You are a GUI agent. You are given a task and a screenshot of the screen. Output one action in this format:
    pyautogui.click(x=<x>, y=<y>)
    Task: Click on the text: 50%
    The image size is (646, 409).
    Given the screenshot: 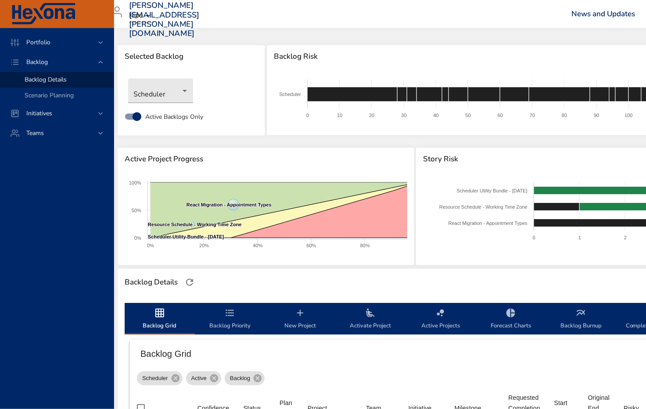 What is the action you would take?
    pyautogui.click(x=136, y=211)
    